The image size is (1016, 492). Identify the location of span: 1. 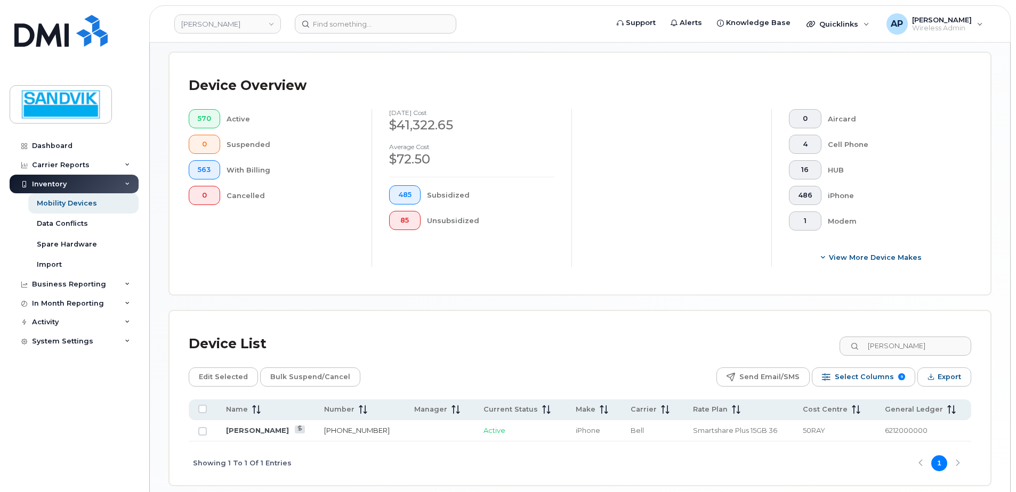
(805, 221).